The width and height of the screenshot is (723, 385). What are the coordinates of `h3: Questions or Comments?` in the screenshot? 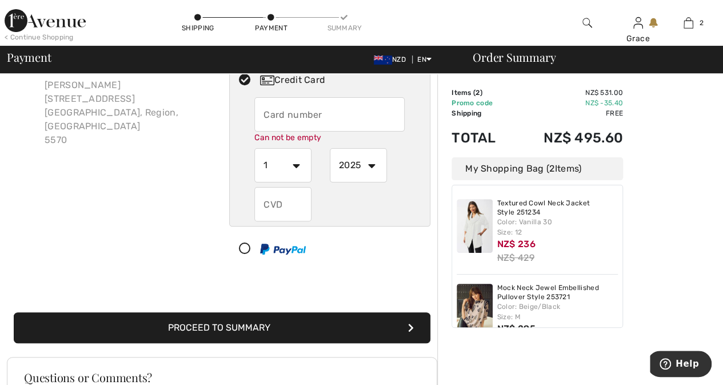 It's located at (222, 377).